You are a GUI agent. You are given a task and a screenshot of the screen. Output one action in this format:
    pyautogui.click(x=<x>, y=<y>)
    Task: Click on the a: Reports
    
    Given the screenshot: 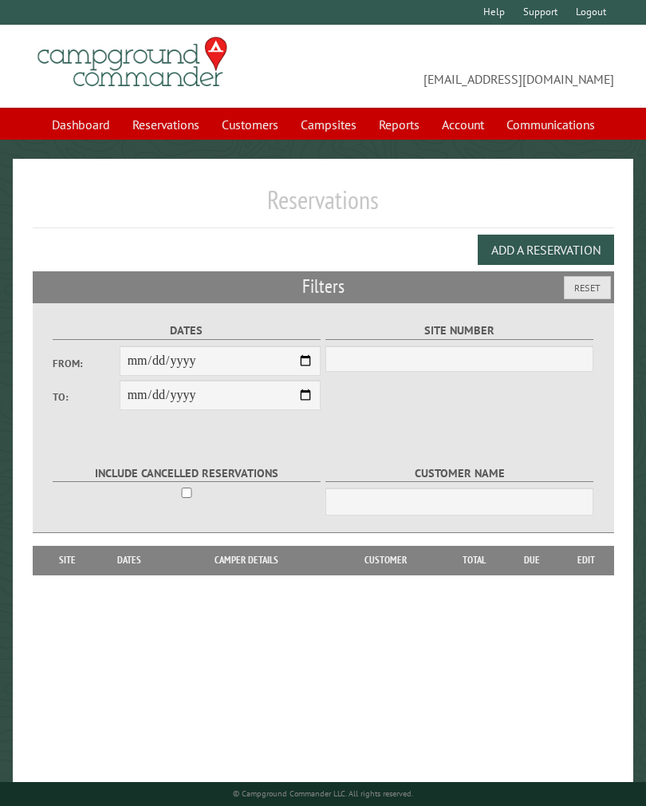 What is the action you would take?
    pyautogui.click(x=399, y=124)
    